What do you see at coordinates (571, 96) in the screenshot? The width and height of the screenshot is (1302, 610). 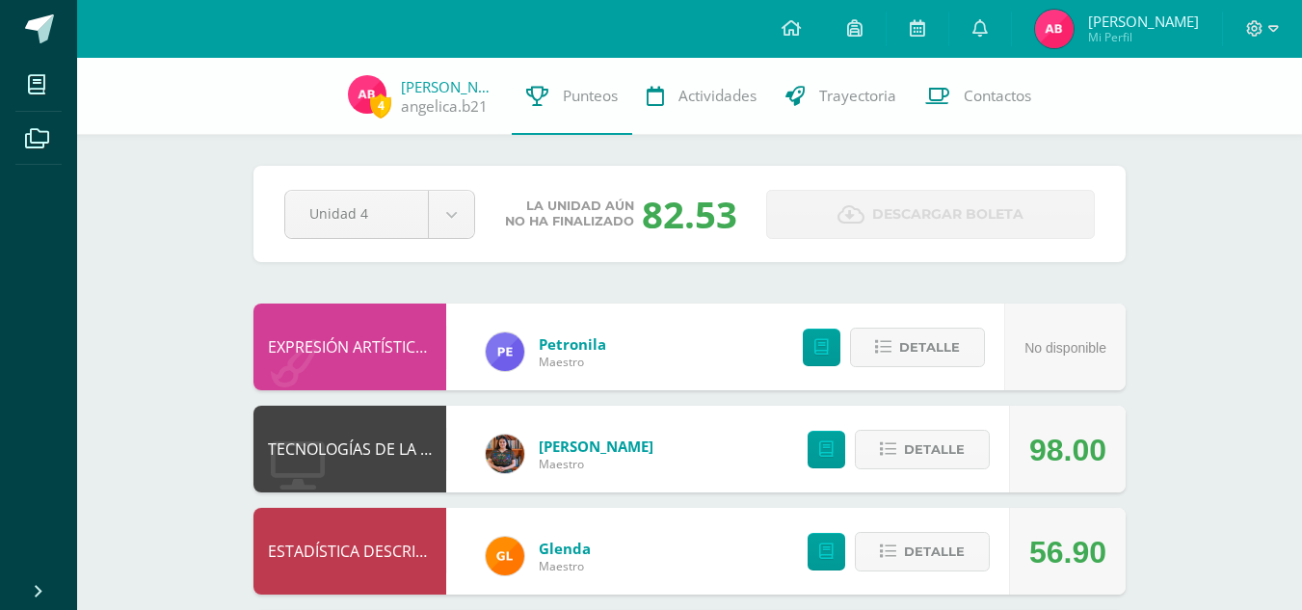 I see `a: Punteos` at bounding box center [571, 96].